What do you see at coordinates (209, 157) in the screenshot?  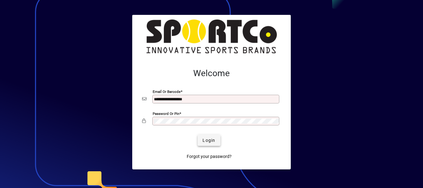 I see `span: Forgot your password?` at bounding box center [209, 157].